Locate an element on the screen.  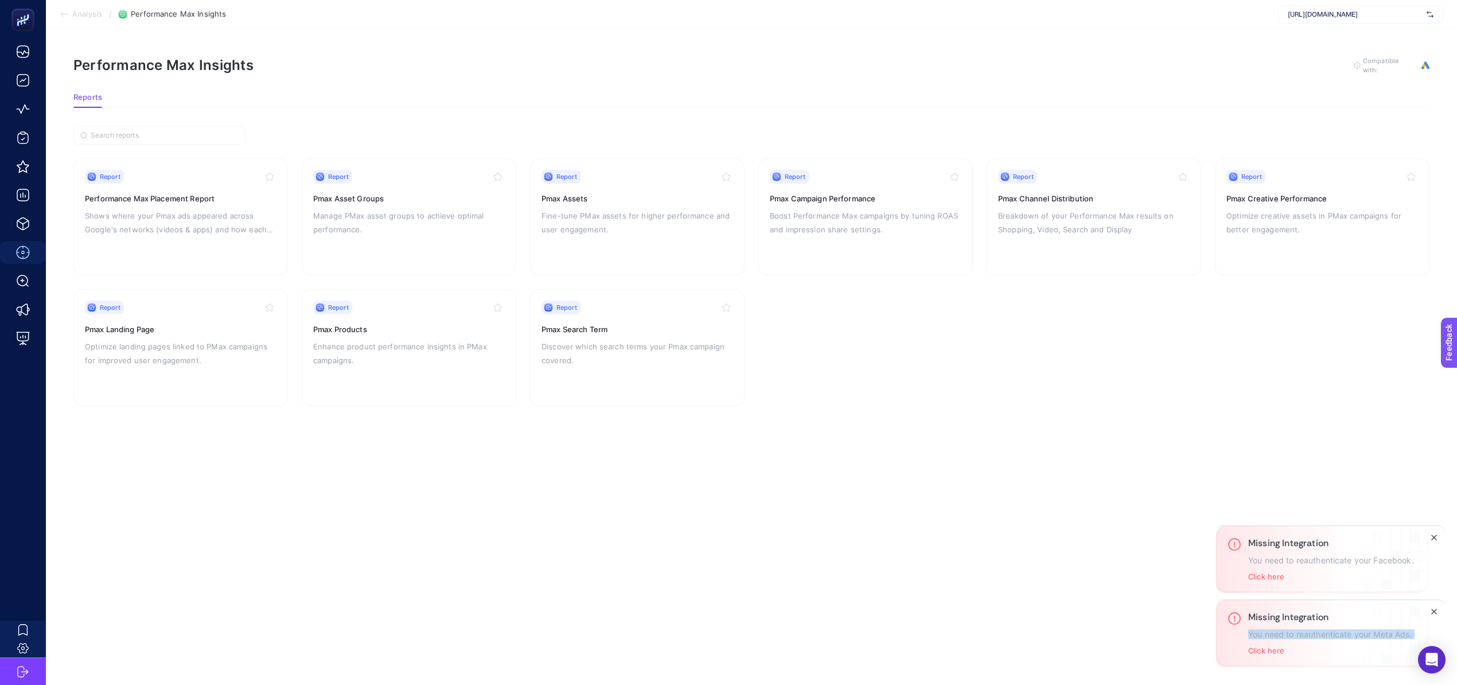
h3: Pmax Products is located at coordinates (409, 329).